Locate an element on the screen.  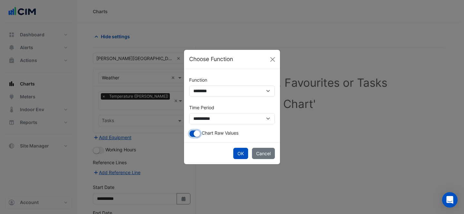
label: Time Period is located at coordinates (201, 108).